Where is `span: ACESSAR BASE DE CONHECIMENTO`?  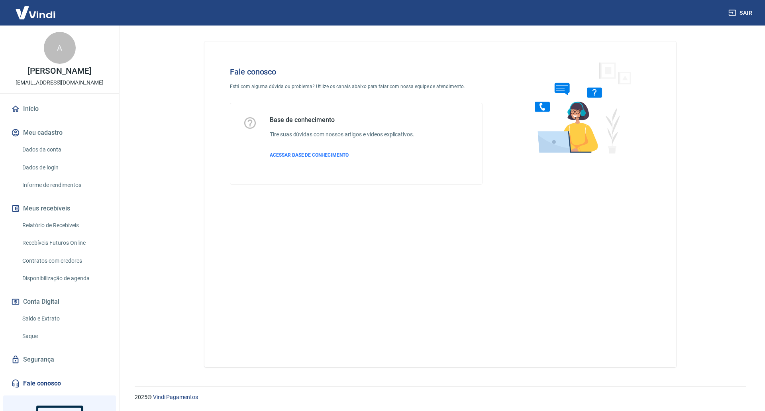
span: ACESSAR BASE DE CONHECIMENTO is located at coordinates (309, 155).